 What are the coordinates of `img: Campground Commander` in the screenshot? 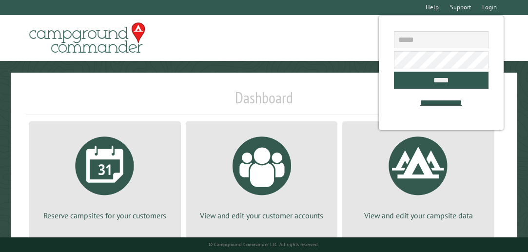 It's located at (87, 38).